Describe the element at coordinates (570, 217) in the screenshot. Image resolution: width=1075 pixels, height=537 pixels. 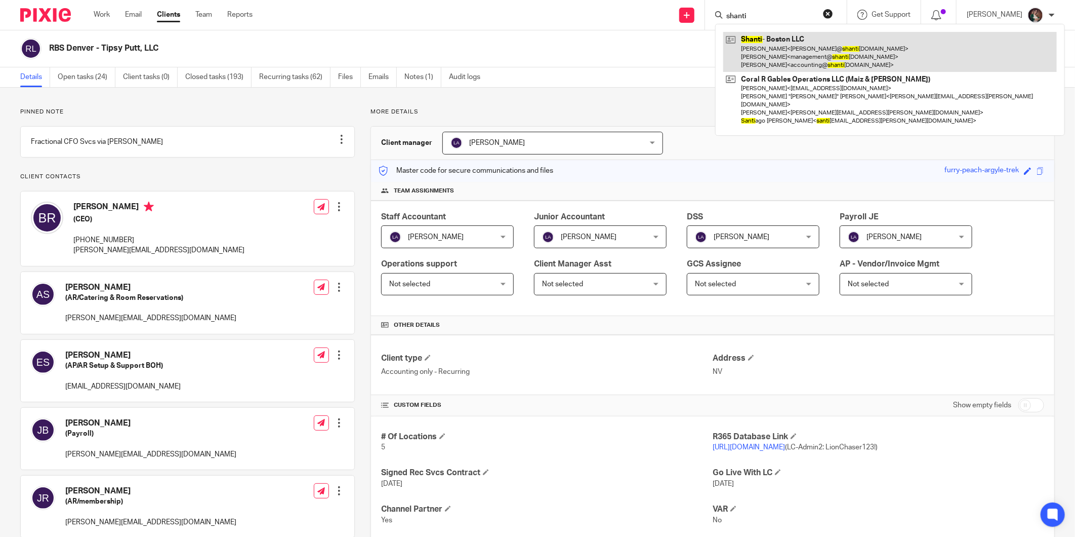
I see `span: Junior Accountant` at that location.